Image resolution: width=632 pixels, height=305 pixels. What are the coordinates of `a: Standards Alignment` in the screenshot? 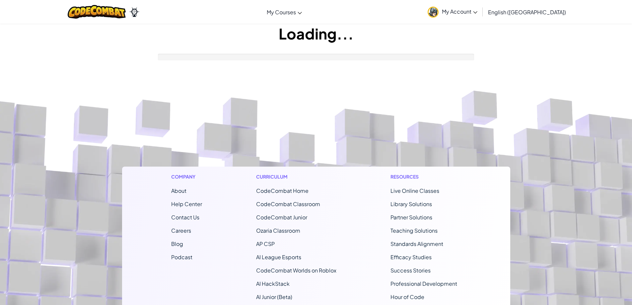 It's located at (417, 243).